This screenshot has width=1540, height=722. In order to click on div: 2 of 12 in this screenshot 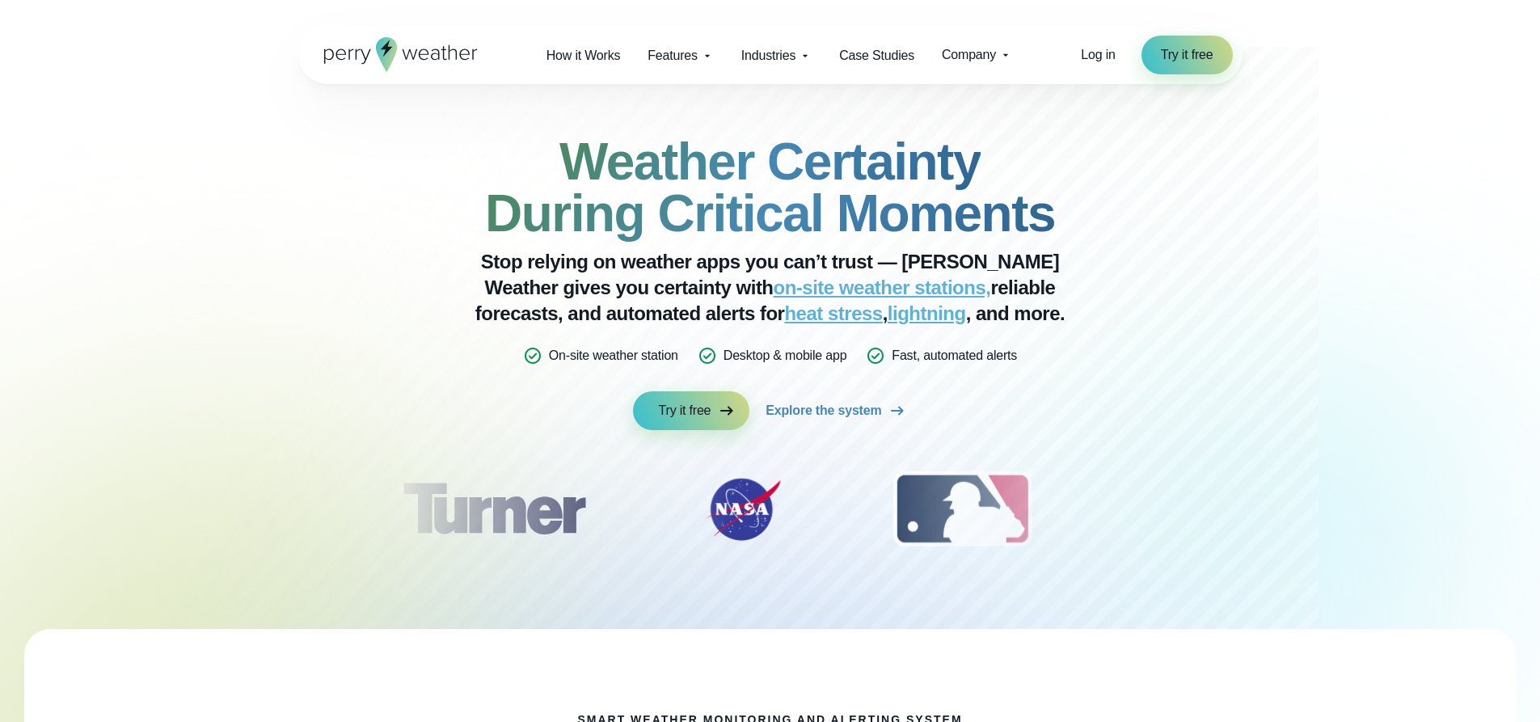, I will do `click(743, 509)`.